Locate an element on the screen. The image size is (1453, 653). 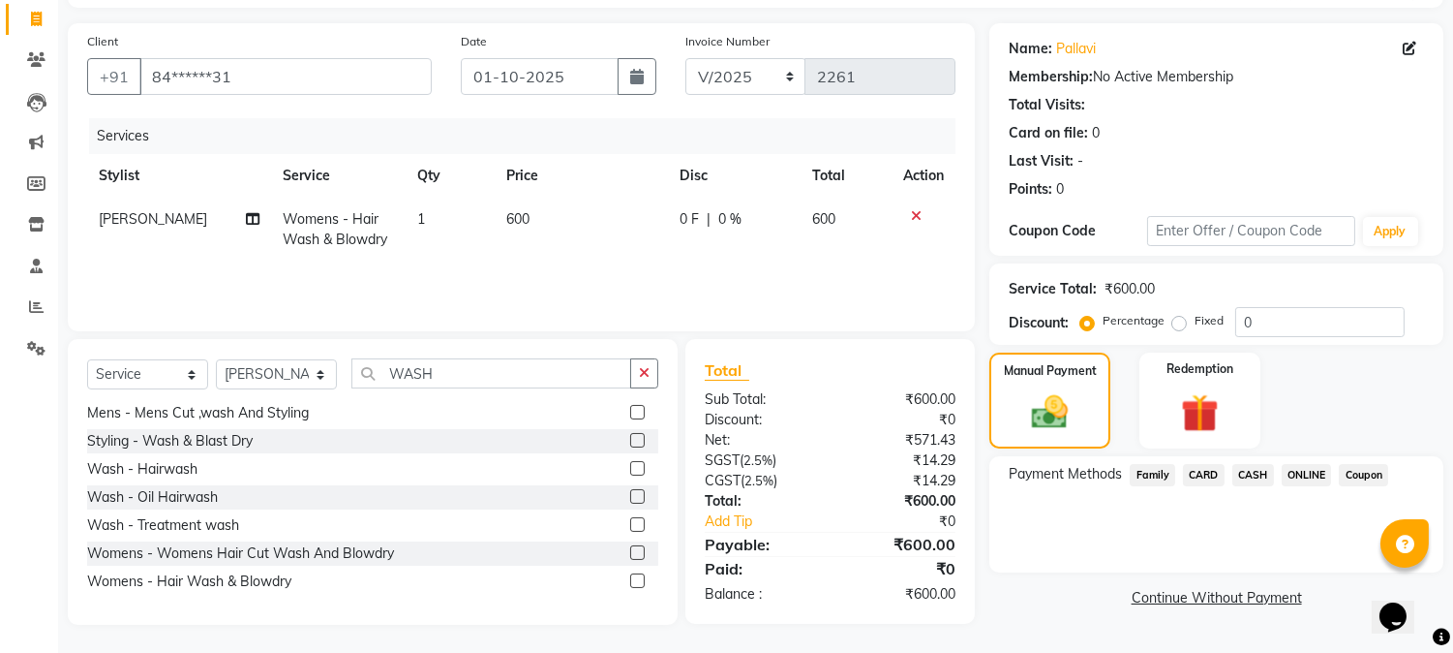
span: Payment Methods is located at coordinates (1065, 473).